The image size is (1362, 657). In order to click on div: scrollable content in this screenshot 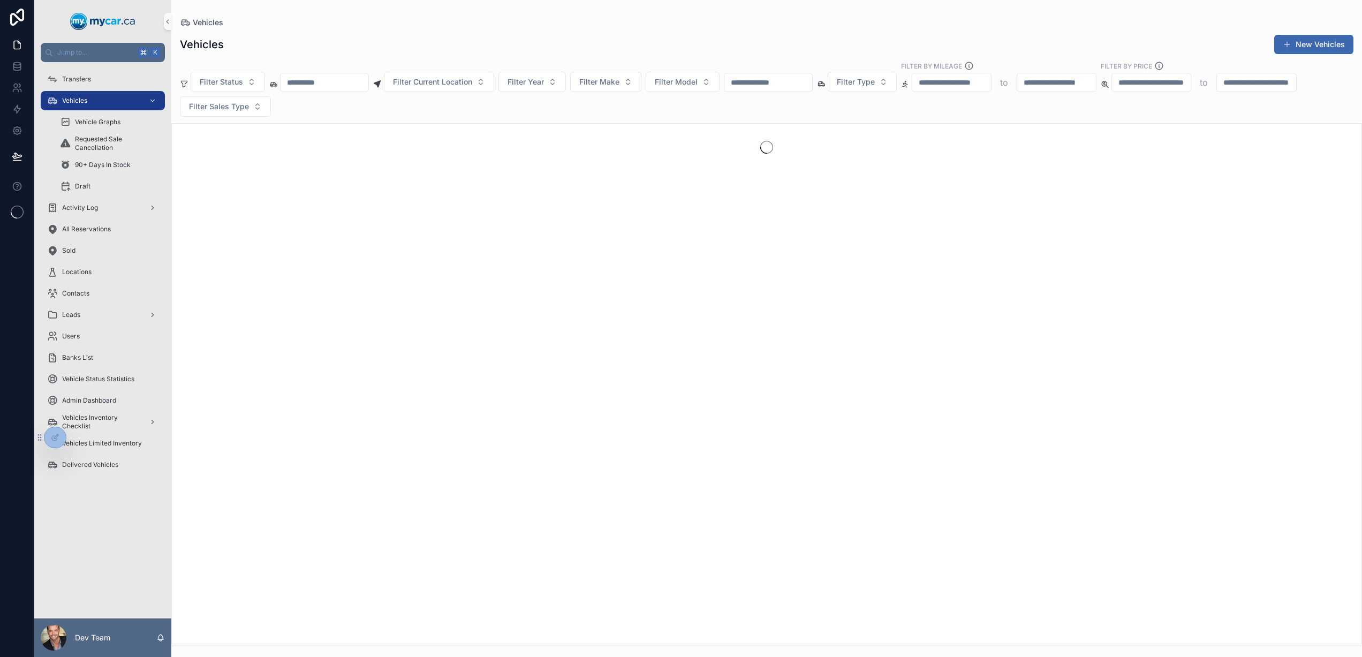, I will do `click(103, 275)`.